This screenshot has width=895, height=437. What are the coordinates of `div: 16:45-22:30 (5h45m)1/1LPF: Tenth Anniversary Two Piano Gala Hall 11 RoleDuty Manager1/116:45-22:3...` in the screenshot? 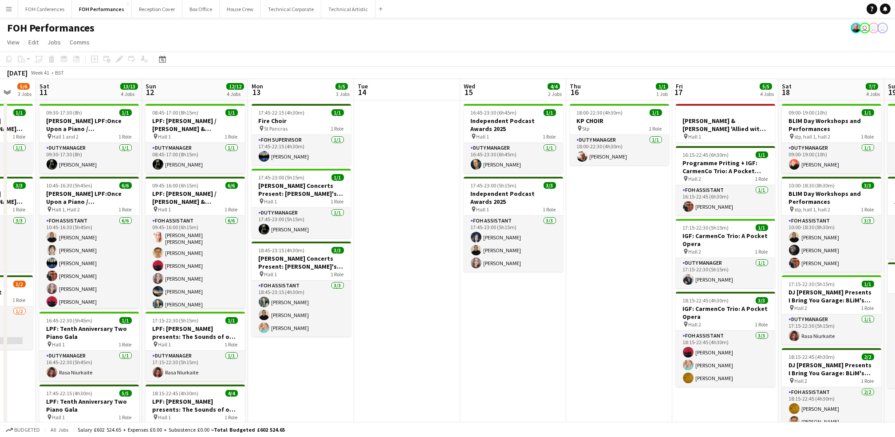 It's located at (89, 346).